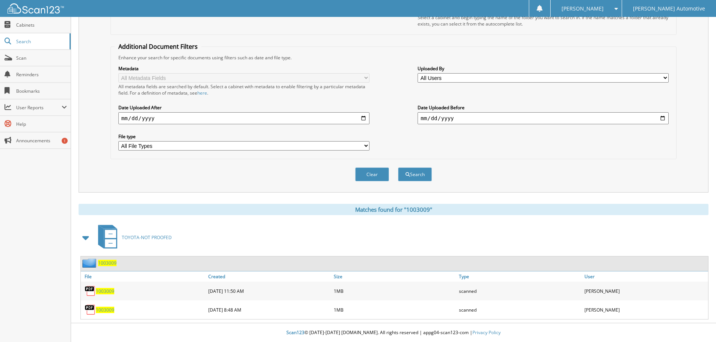 This screenshot has width=716, height=342. Describe the element at coordinates (144, 277) in the screenshot. I see `a: File` at that location.